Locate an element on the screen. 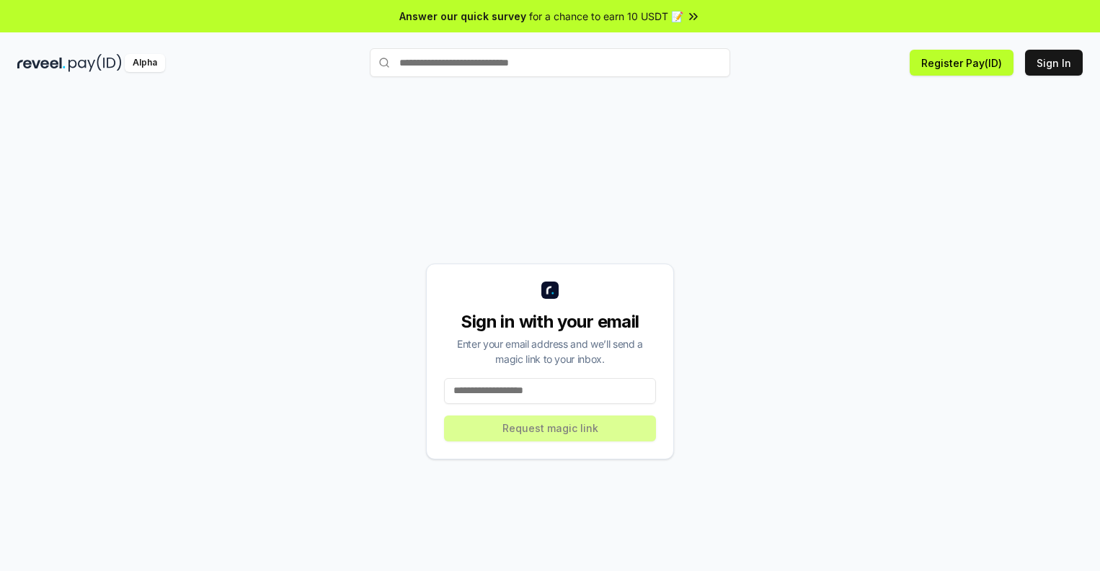  div: Enter your email address and we’ll send a magic link to your inbox. is located at coordinates (550, 352).